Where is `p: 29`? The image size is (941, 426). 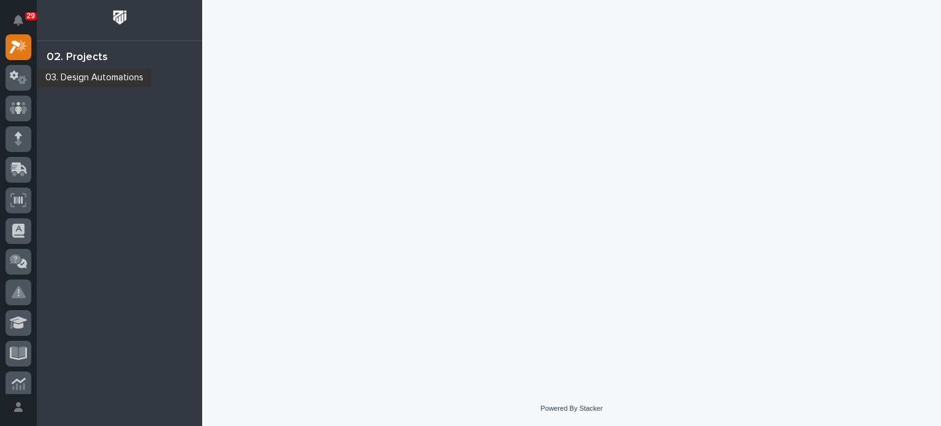
p: 29 is located at coordinates (31, 16).